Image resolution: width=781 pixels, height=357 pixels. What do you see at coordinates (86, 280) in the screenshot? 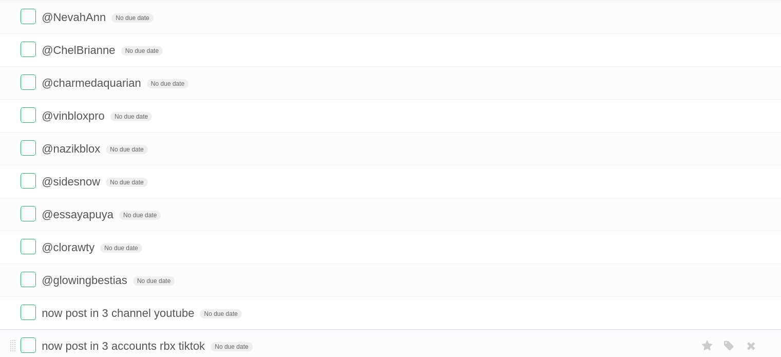
I see `span: @glowingbestias` at bounding box center [86, 280].